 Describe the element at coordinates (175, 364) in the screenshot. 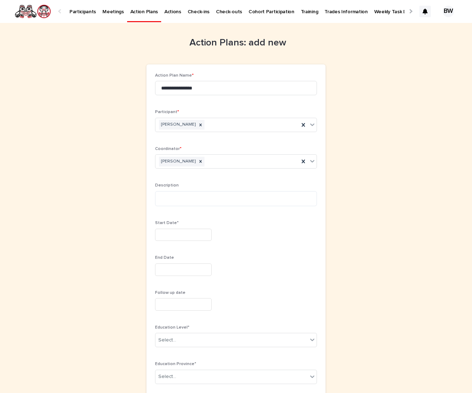

I see `span: Education Province*` at that location.